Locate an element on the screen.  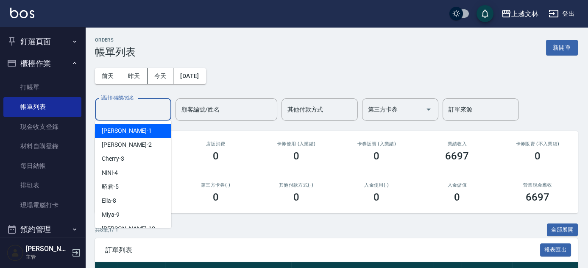
p: 主管 is located at coordinates (48, 257).